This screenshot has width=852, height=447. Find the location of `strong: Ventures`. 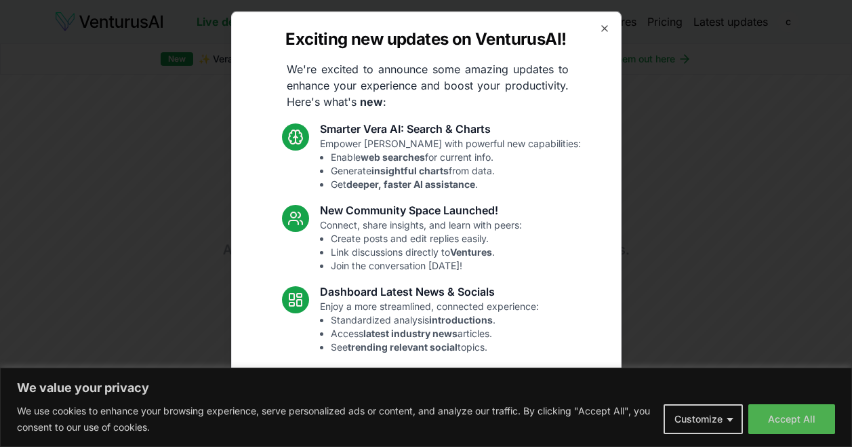

strong: Ventures is located at coordinates (471, 251).